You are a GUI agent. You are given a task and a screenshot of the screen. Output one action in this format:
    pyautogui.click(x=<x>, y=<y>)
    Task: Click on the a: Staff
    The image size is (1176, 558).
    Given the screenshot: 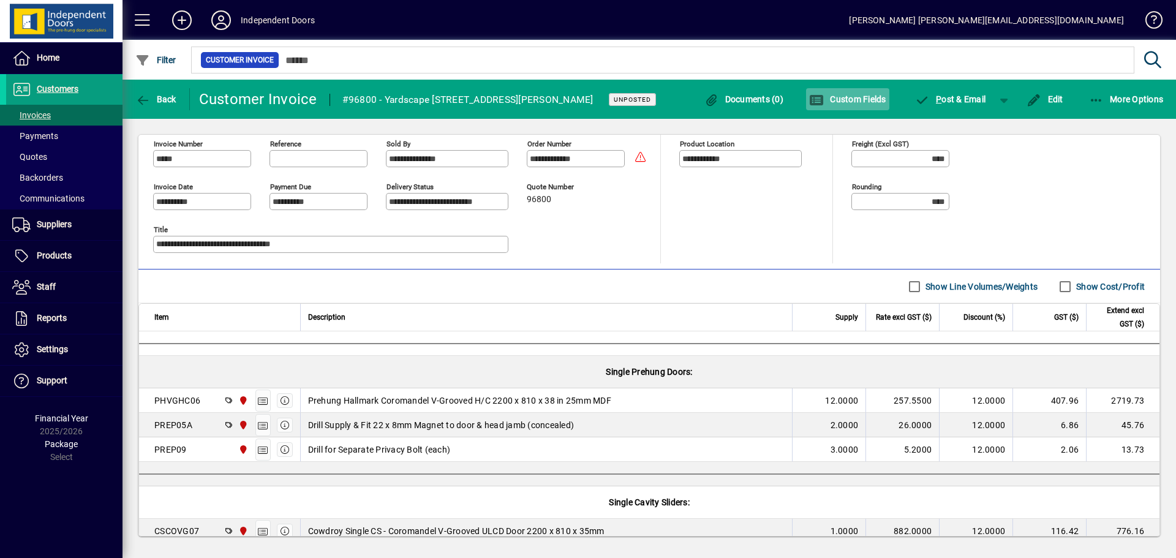 What is the action you would take?
    pyautogui.click(x=64, y=287)
    